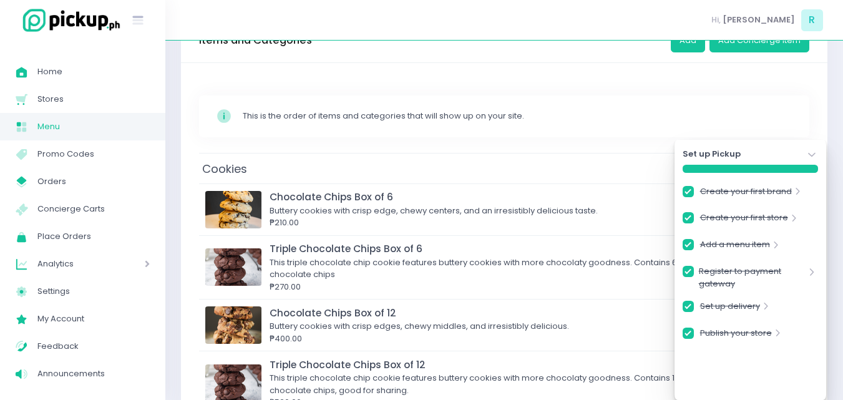  Describe the element at coordinates (517, 116) in the screenshot. I see `div: This is the order of items and categories that will show up on your site.` at that location.